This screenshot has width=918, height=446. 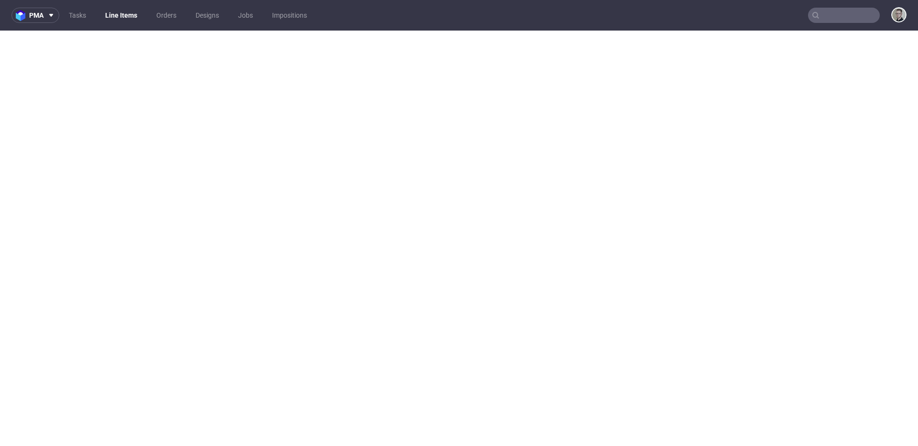 I want to click on a: Orders, so click(x=166, y=15).